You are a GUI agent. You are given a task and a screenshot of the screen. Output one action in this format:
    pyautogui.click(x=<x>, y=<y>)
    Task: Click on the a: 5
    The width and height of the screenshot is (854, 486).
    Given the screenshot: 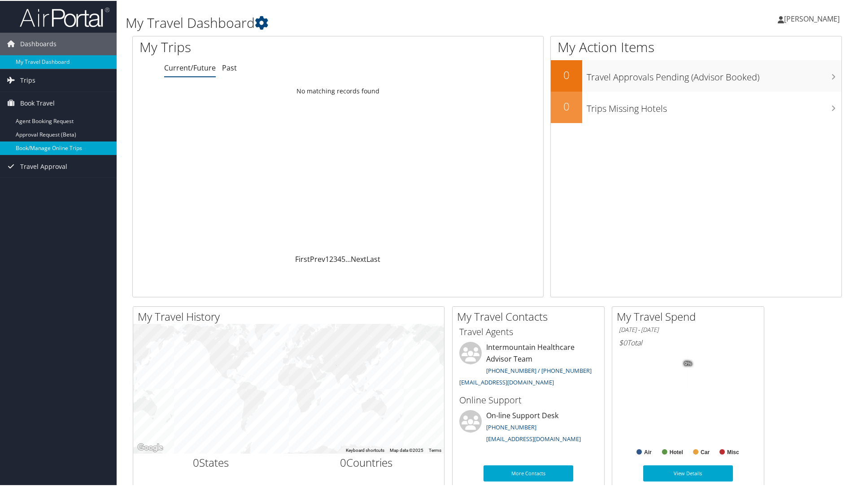 What is the action you would take?
    pyautogui.click(x=343, y=258)
    